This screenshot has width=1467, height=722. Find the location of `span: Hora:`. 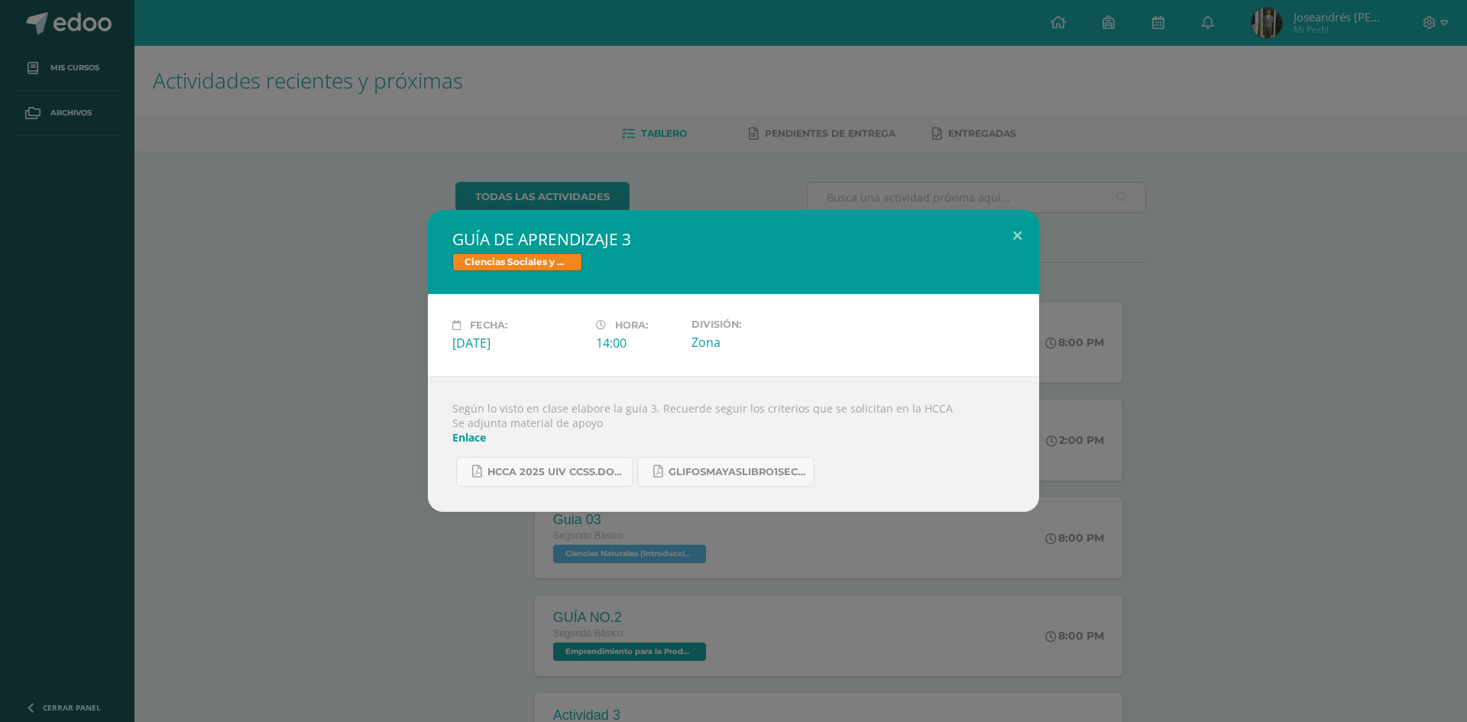

span: Hora: is located at coordinates (631, 325).